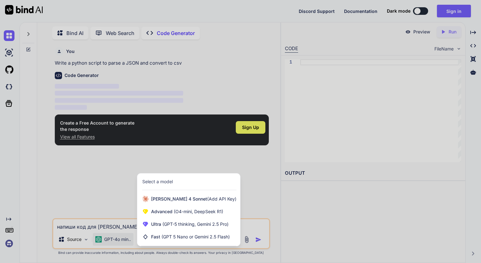 This screenshot has width=481, height=263. I want to click on span: Advanced, so click(187, 211).